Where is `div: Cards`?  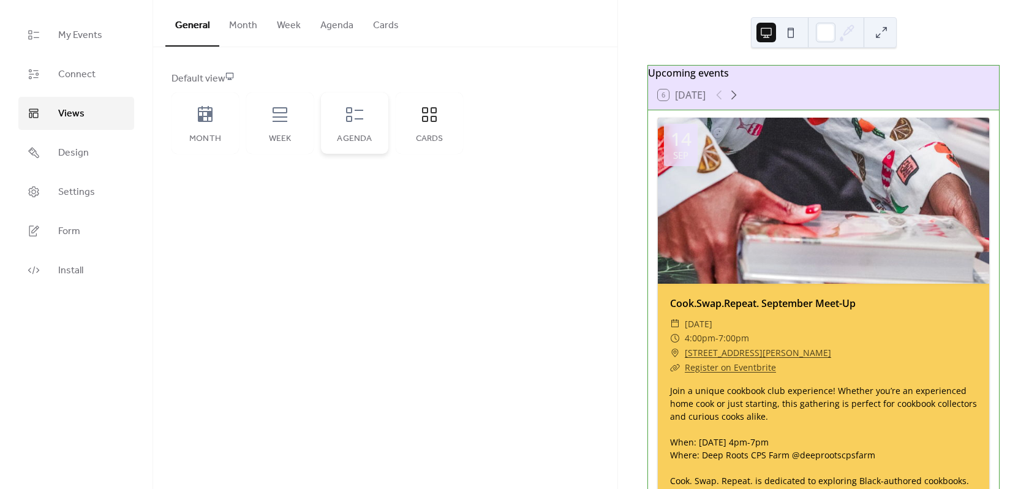
div: Cards is located at coordinates (429, 139).